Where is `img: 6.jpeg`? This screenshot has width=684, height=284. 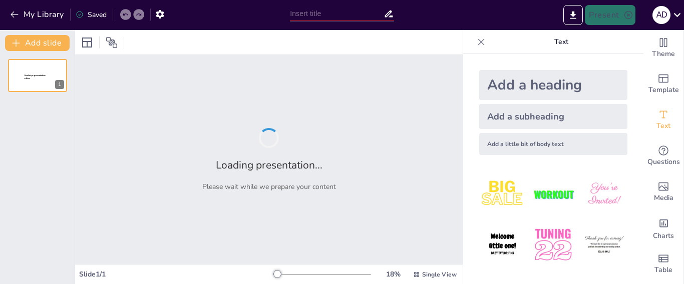
img: 6.jpeg is located at coordinates (604, 245).